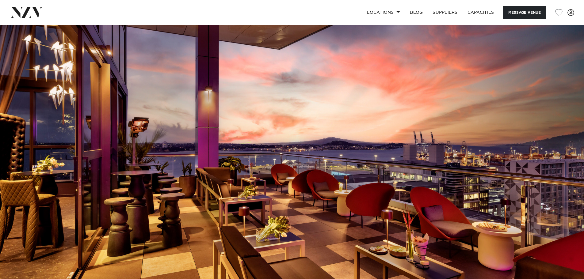 This screenshot has height=279, width=584. Describe the element at coordinates (384, 12) in the screenshot. I see `a: Locations` at that location.